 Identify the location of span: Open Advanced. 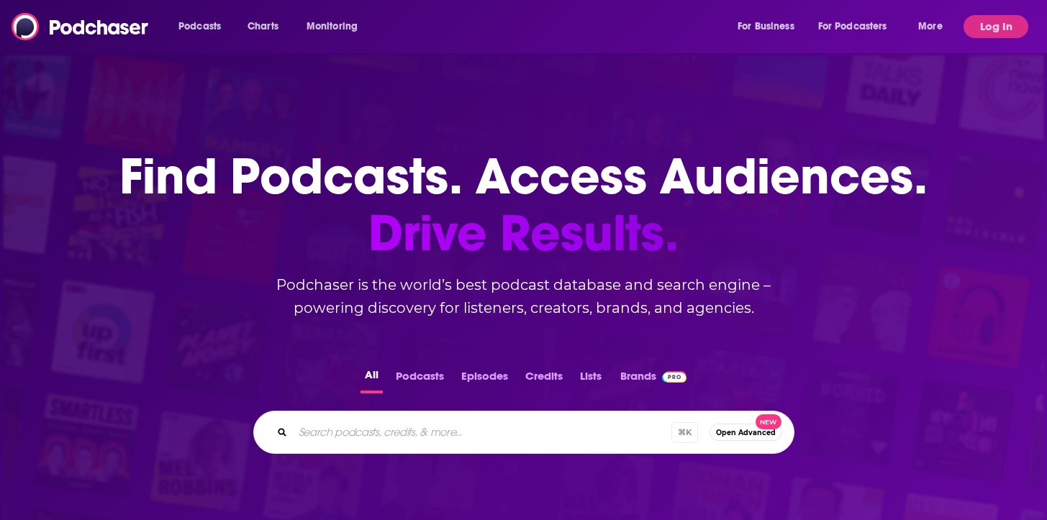
(745, 432).